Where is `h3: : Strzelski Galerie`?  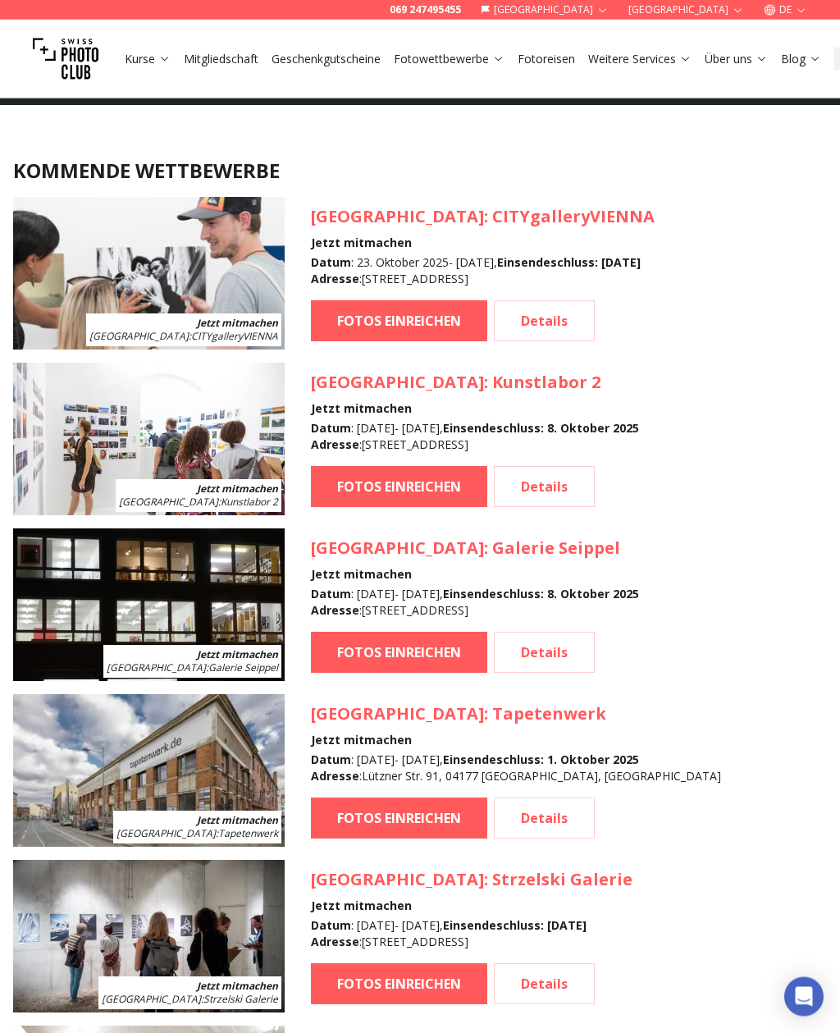 h3: : Strzelski Galerie is located at coordinates (472, 880).